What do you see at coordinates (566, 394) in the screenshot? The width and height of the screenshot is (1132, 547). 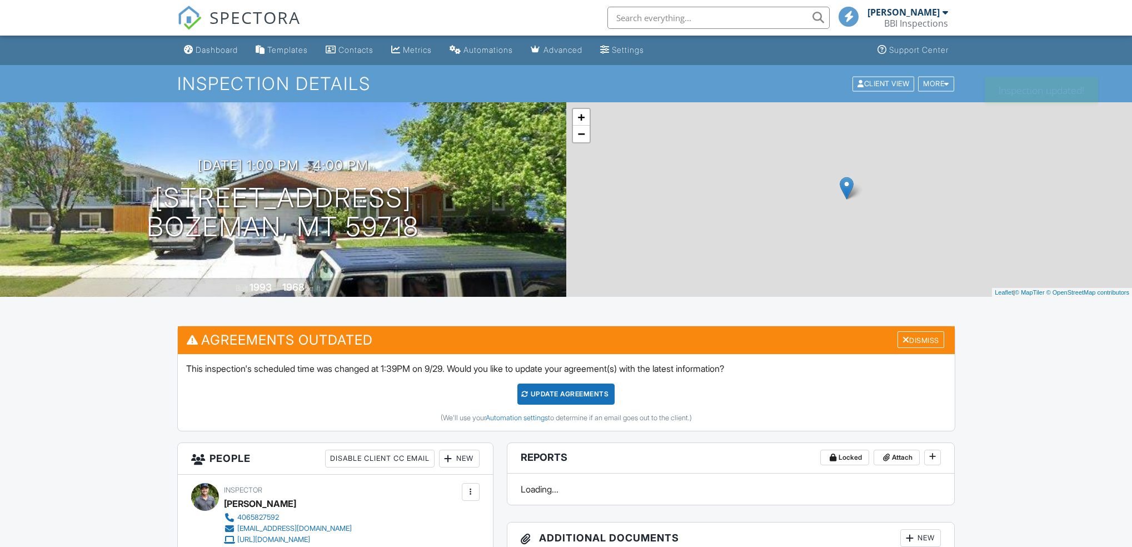 I see `div: Update Agreements` at bounding box center [566, 394].